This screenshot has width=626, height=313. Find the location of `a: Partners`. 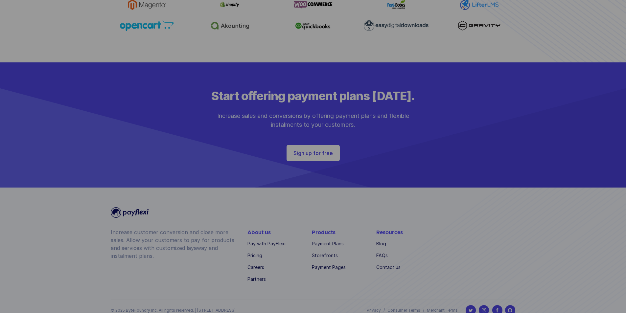

a: Partners is located at coordinates (266, 279).